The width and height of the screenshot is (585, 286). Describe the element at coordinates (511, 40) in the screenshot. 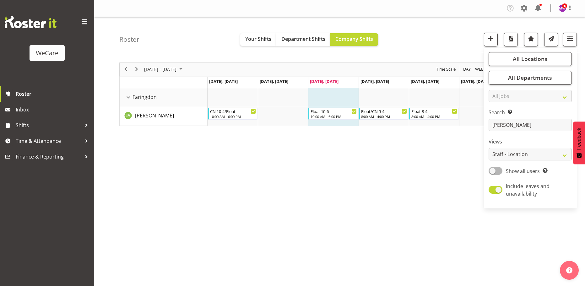

I see `button: Download a PDF of the roster according to the set date range.` at that location.